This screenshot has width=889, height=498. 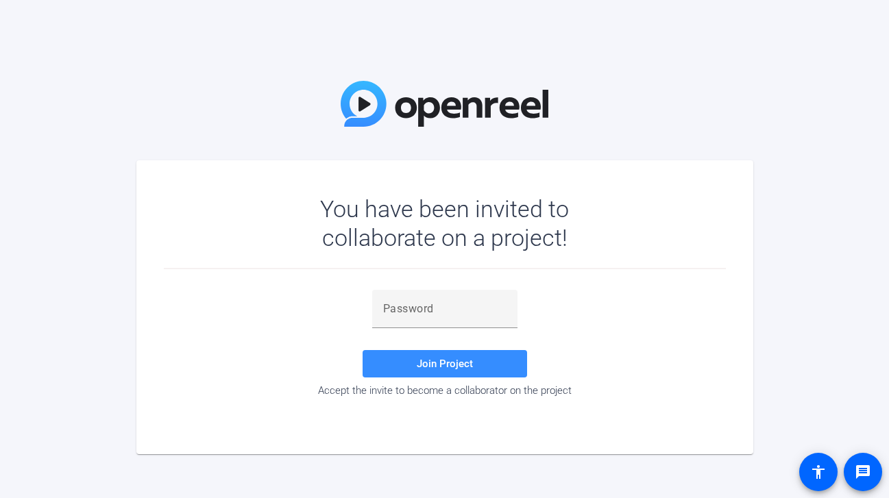 I want to click on input: Password, so click(x=445, y=309).